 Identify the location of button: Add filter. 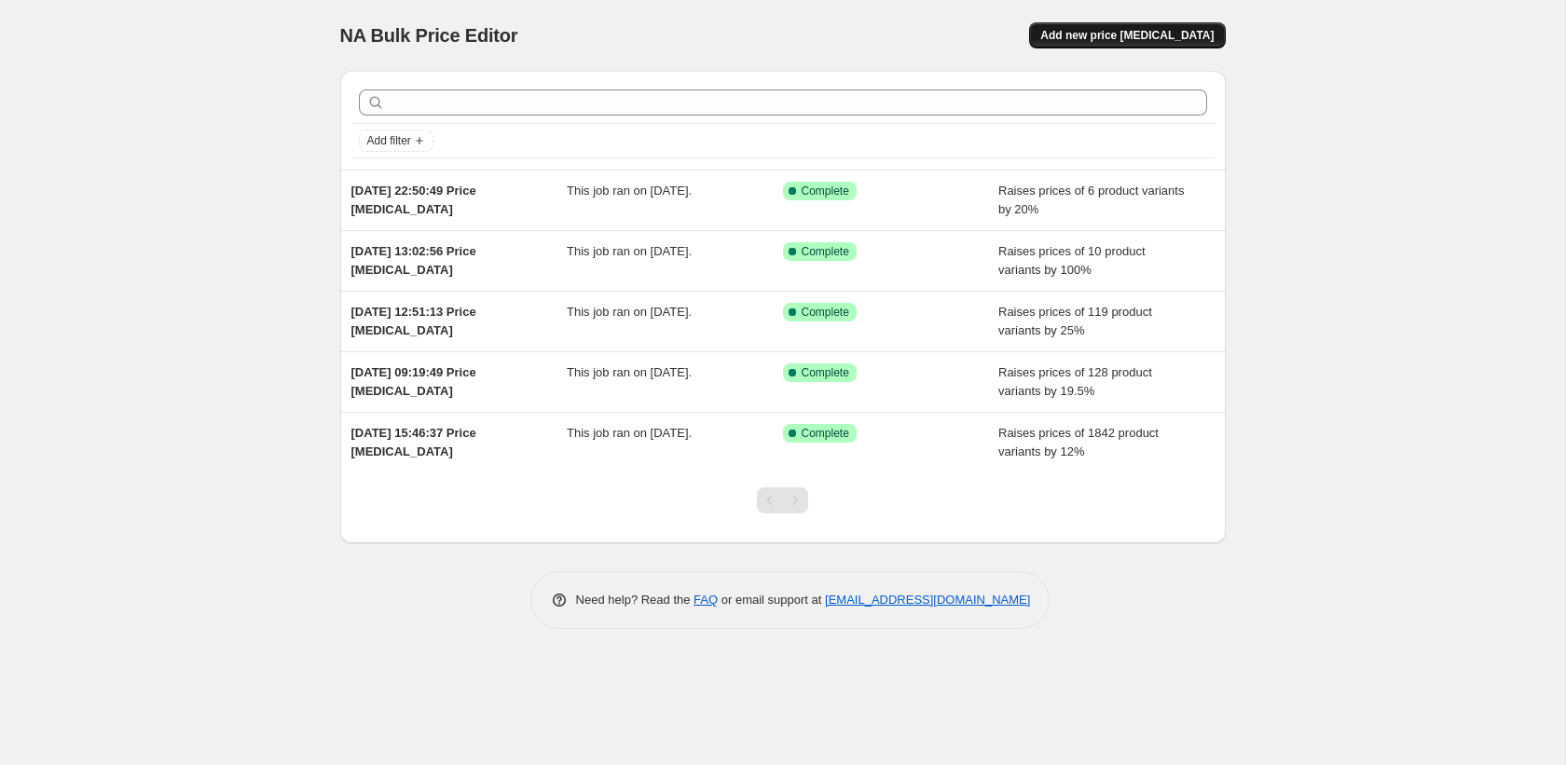
(396, 141).